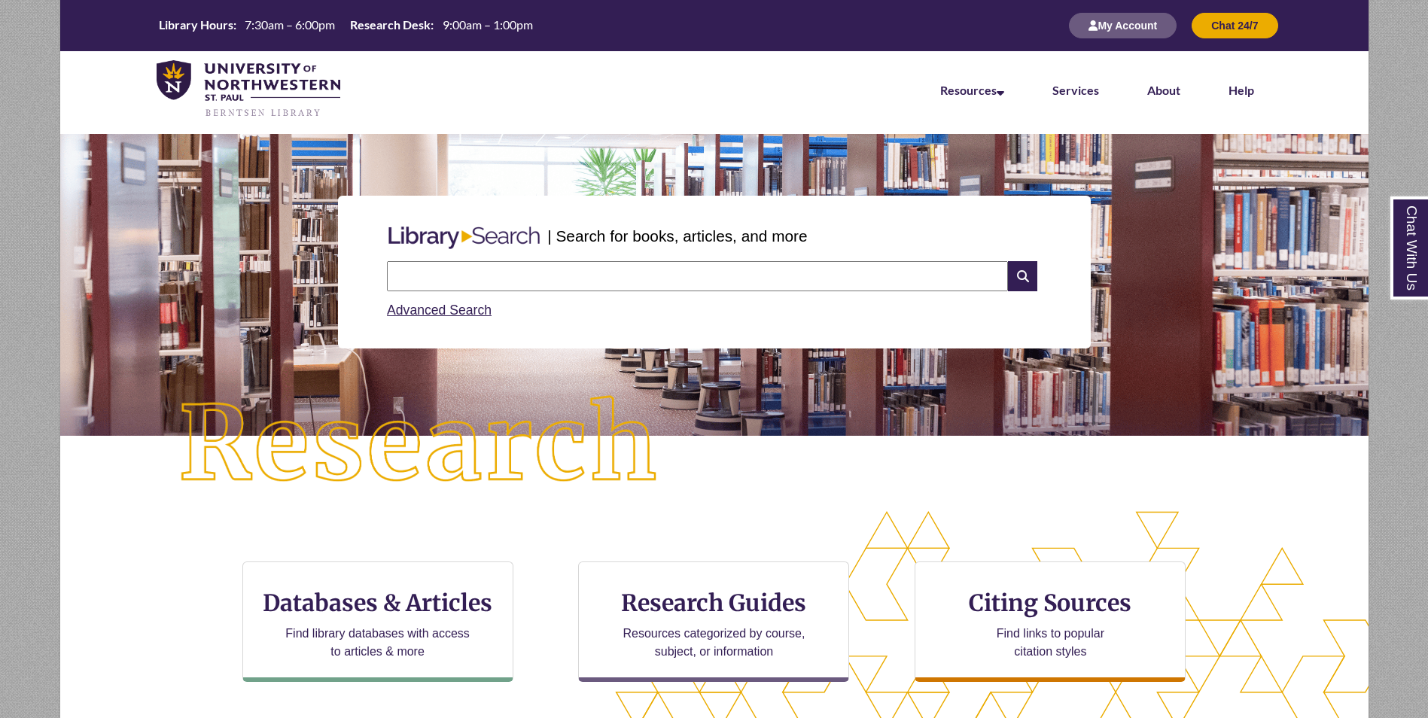 This screenshot has width=1428, height=718. Describe the element at coordinates (1076, 90) in the screenshot. I see `a: Services` at that location.